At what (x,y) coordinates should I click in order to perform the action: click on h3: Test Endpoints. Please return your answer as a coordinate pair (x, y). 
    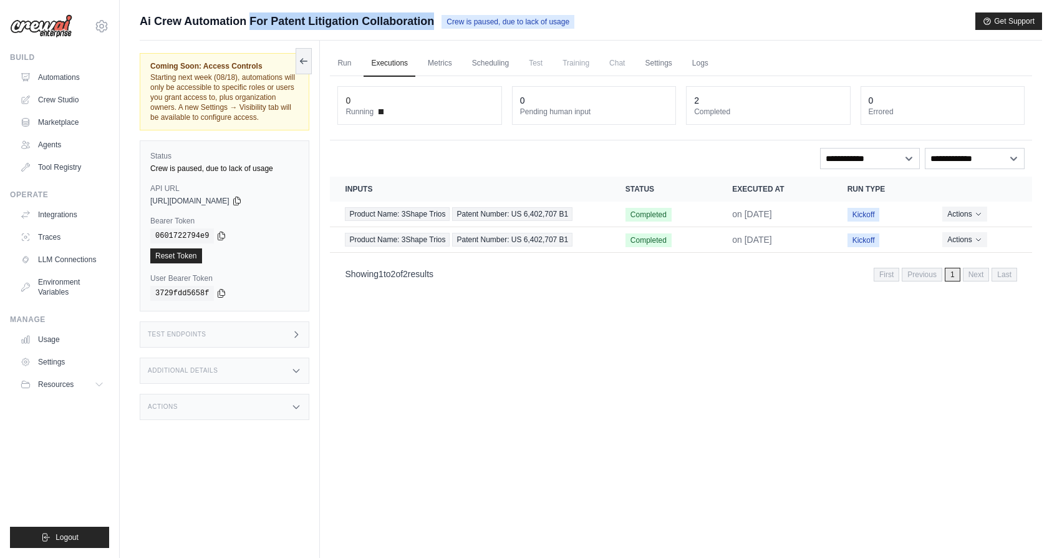
    Looking at the image, I should click on (177, 334).